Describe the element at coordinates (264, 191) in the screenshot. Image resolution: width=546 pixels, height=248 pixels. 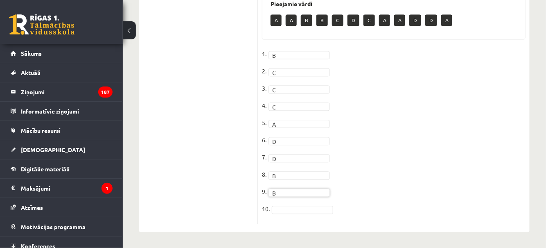
I see `p: 9.` at that location.